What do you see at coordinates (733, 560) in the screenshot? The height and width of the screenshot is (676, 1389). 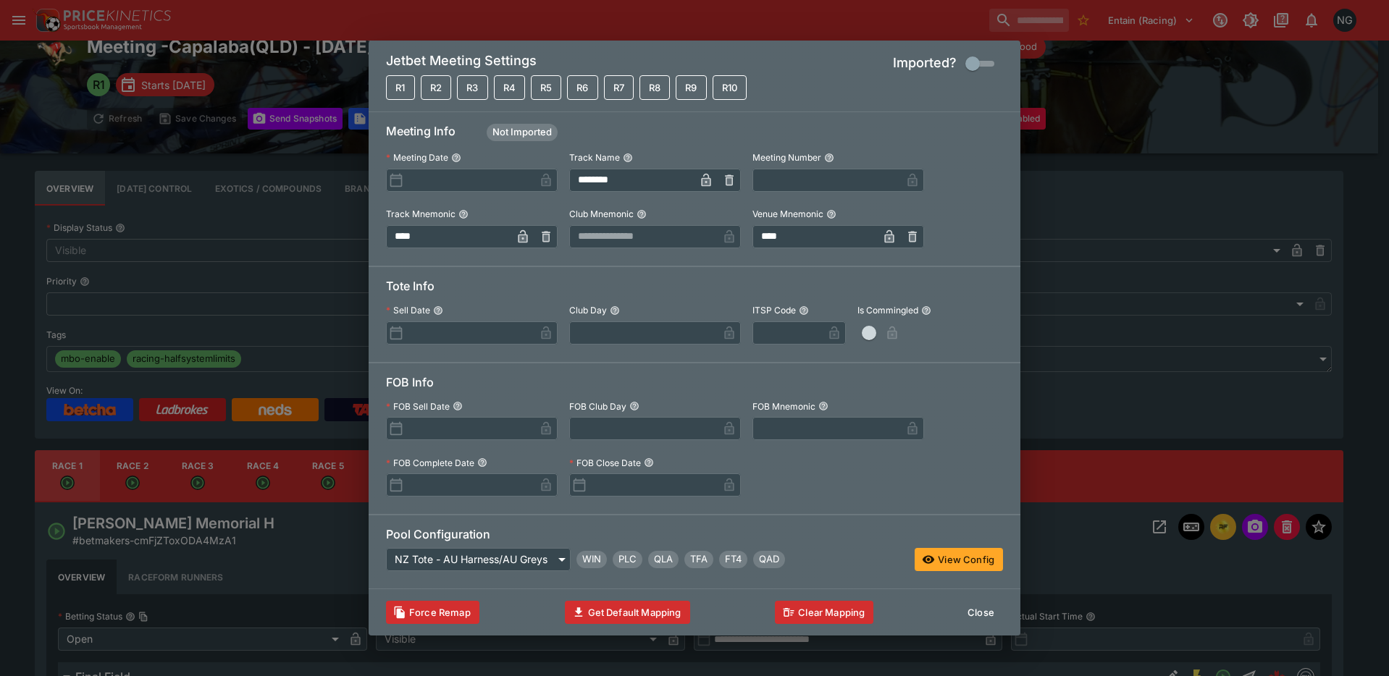 I see `div: First Four` at bounding box center [733, 560].